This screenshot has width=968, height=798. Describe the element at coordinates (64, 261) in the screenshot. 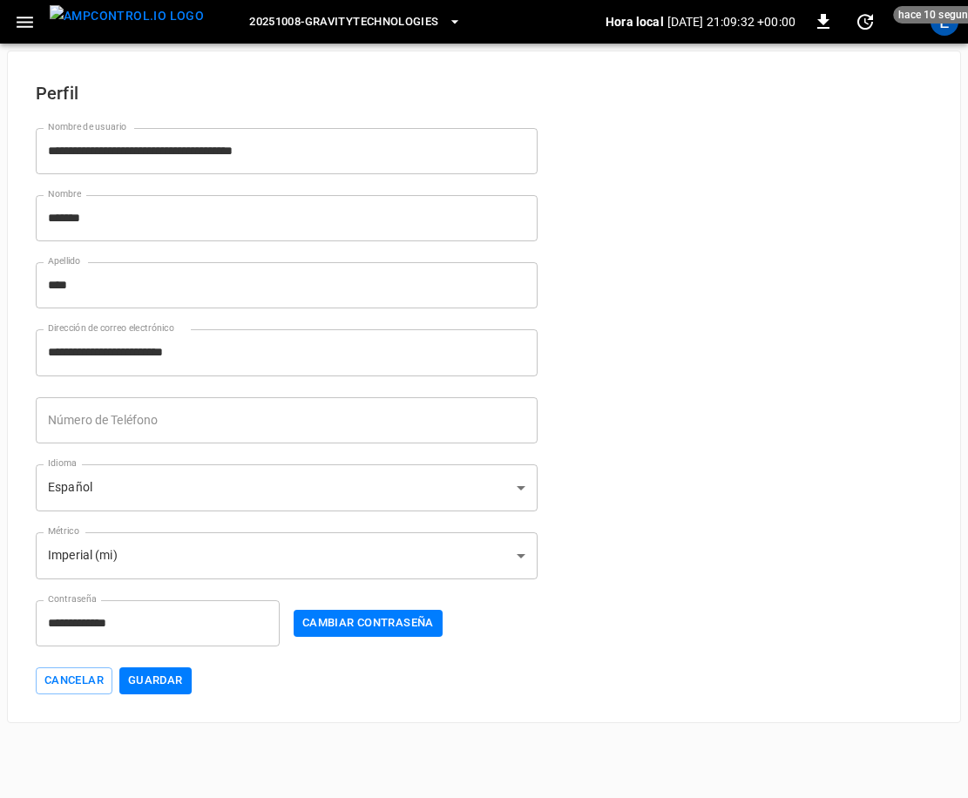

I see `label: Apellido` at that location.